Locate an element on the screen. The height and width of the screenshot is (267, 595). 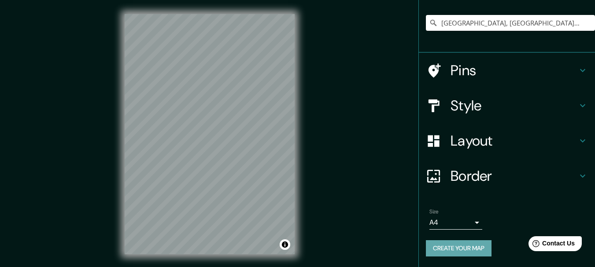
h4: Border is located at coordinates (514, 176).